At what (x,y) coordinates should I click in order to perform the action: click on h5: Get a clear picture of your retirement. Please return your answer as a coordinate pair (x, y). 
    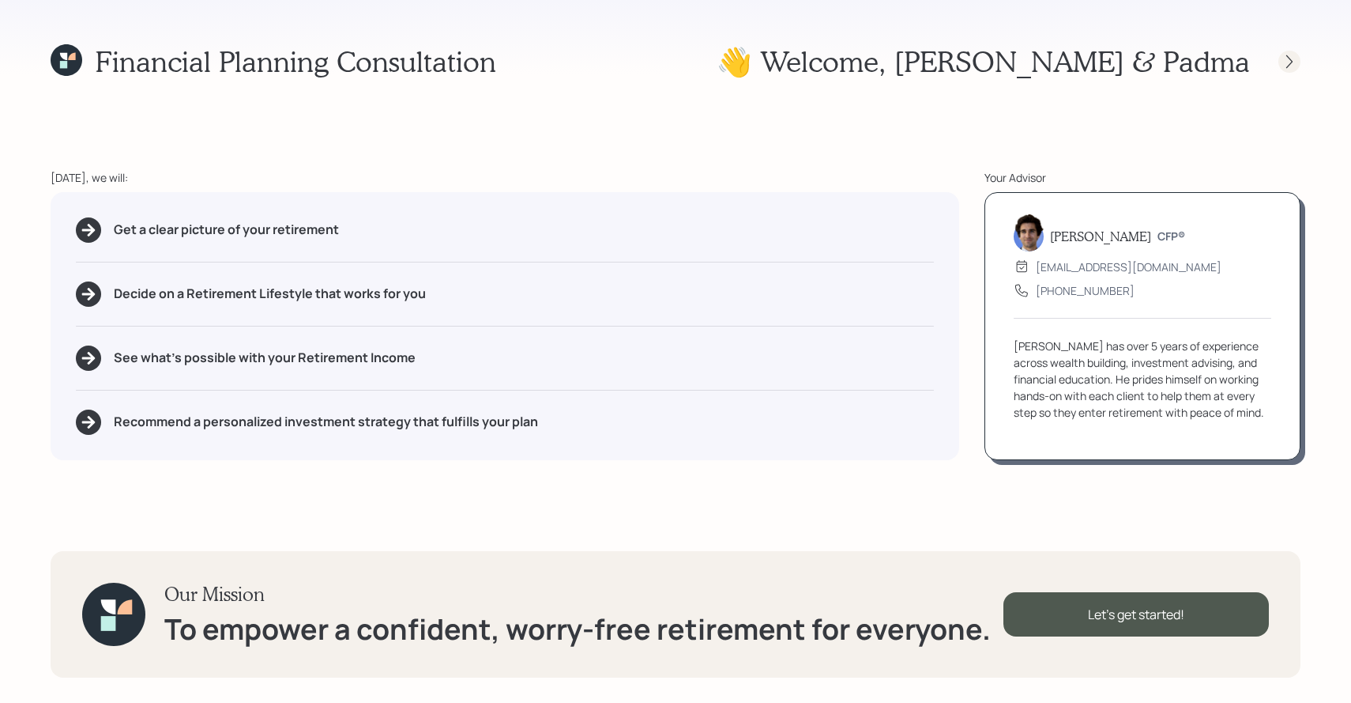
    Looking at the image, I should click on (226, 229).